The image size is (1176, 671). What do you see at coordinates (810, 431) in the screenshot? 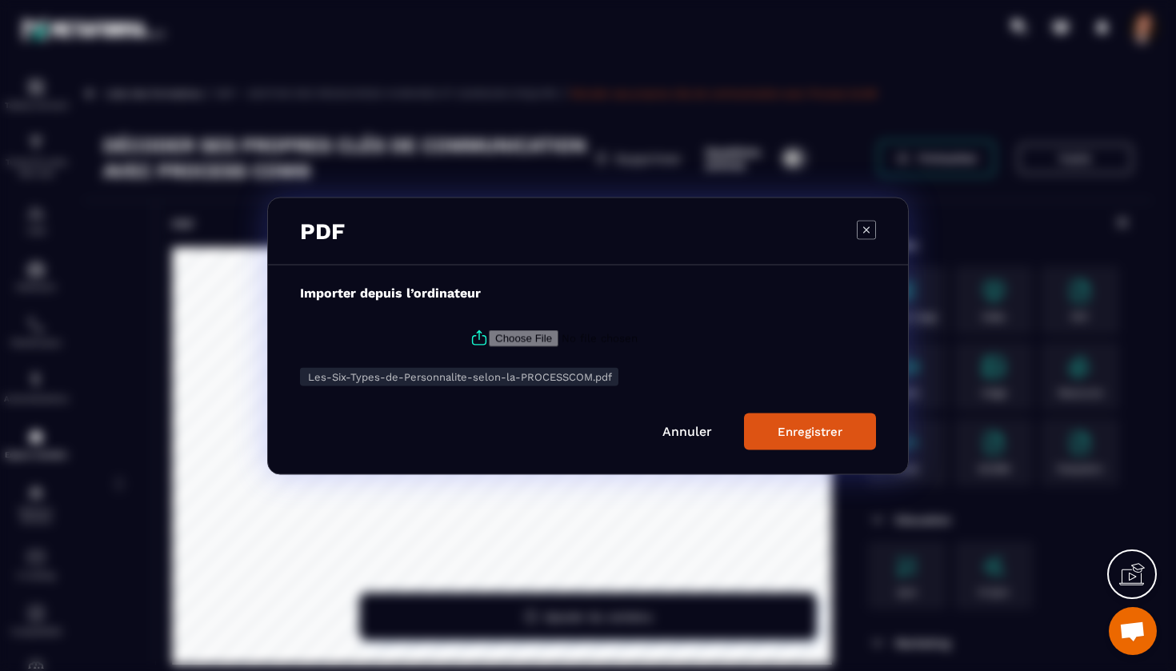
I see `button: Enregistrer` at bounding box center [810, 431].